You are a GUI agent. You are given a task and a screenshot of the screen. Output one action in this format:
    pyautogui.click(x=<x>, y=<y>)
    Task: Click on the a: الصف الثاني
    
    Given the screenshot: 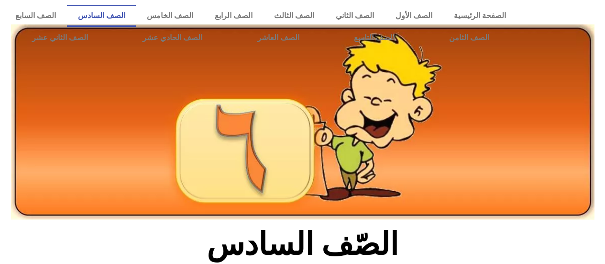 What is the action you would take?
    pyautogui.click(x=355, y=16)
    